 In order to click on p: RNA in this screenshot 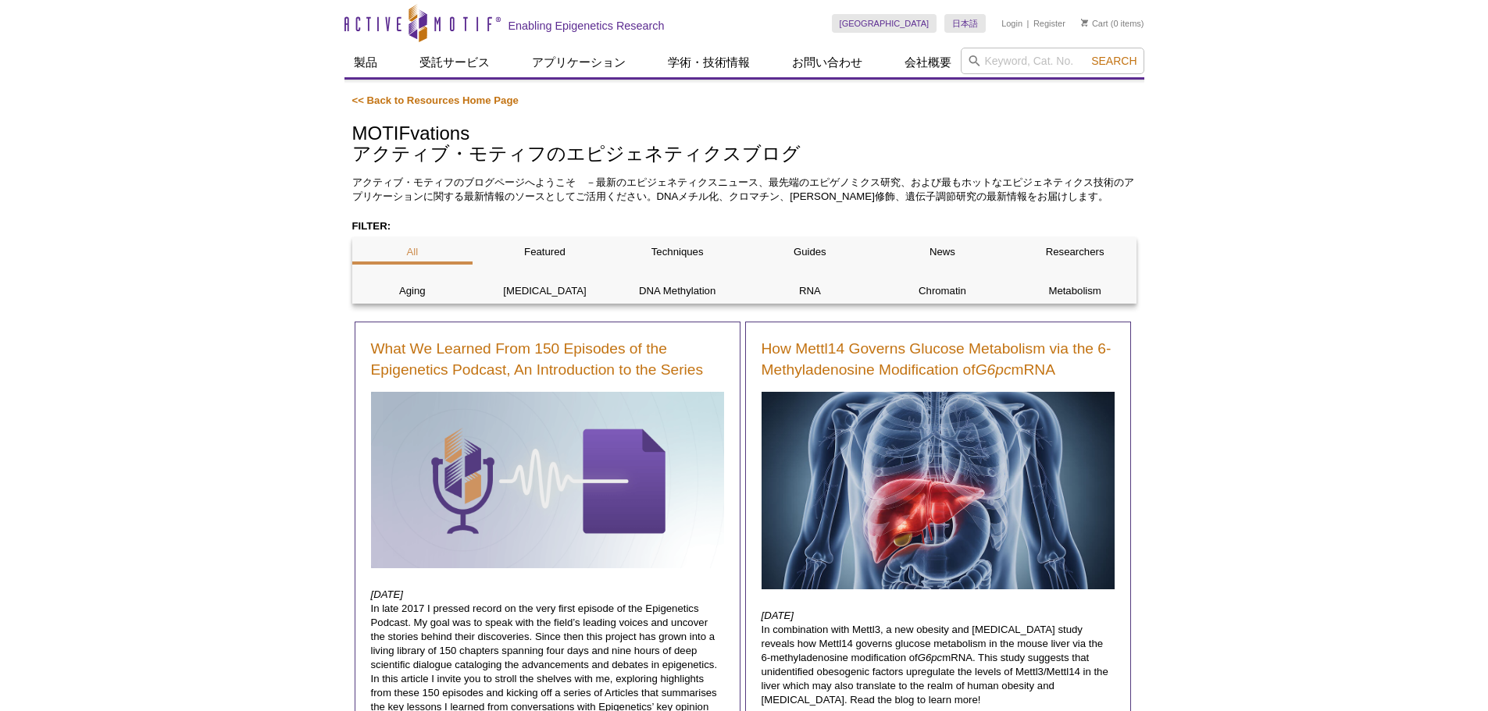, I will do `click(809, 291)`.